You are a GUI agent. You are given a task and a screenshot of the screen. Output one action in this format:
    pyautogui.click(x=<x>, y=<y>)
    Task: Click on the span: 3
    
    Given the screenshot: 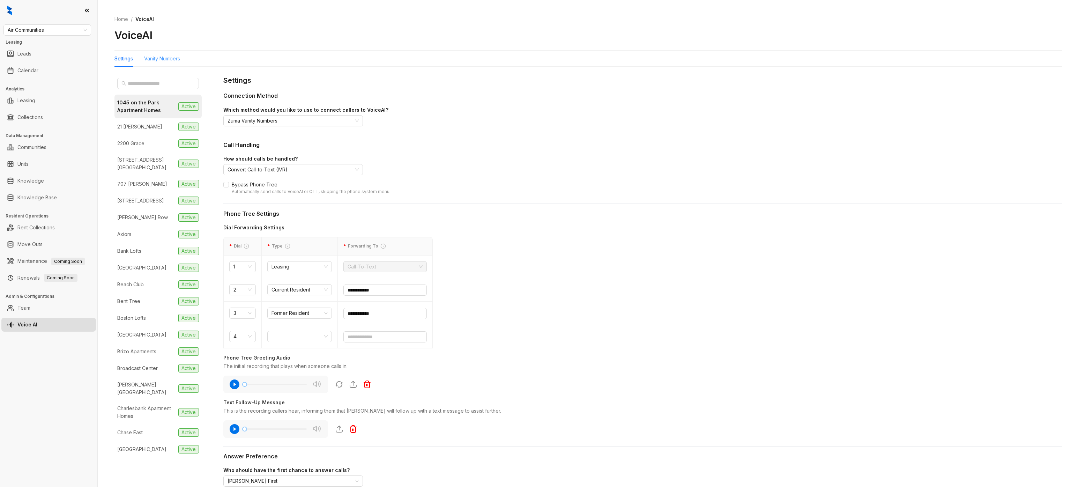 What is the action you would take?
    pyautogui.click(x=243, y=313)
    